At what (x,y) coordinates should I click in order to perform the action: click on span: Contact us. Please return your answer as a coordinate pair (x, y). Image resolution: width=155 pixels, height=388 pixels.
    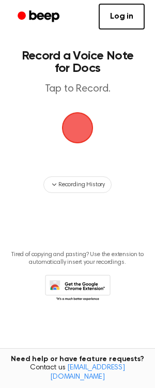
    Looking at the image, I should click on (78, 372).